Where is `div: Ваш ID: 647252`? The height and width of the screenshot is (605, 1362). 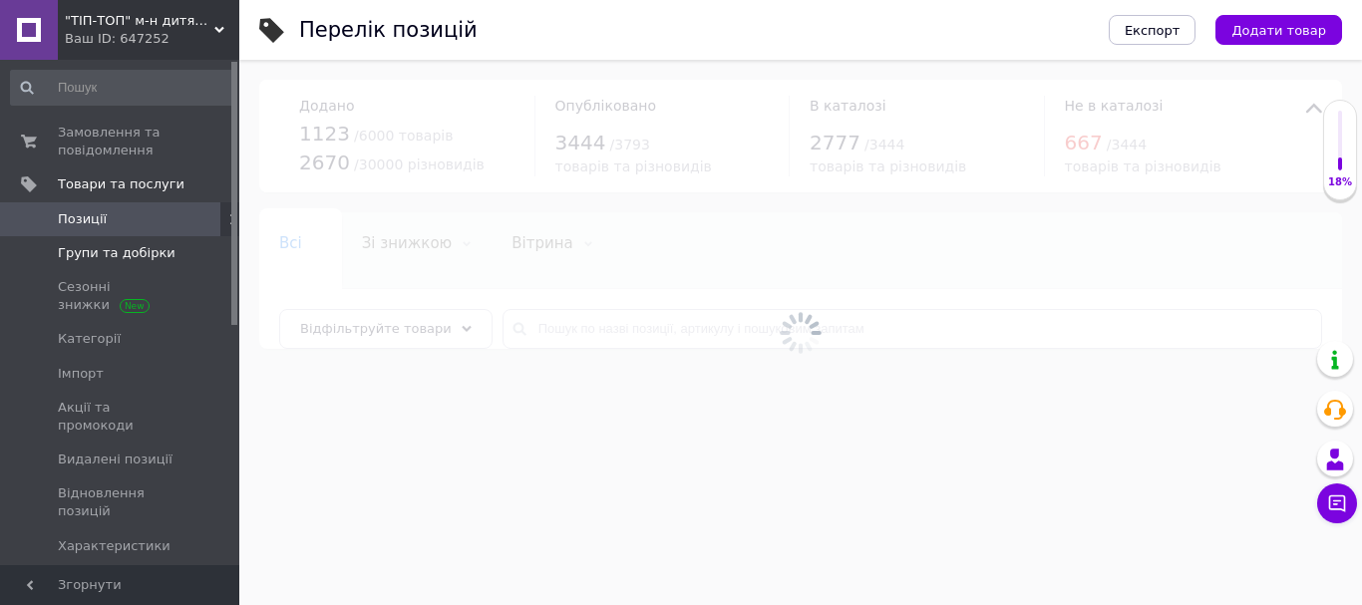
div: Ваш ID: 647252 is located at coordinates (152, 39).